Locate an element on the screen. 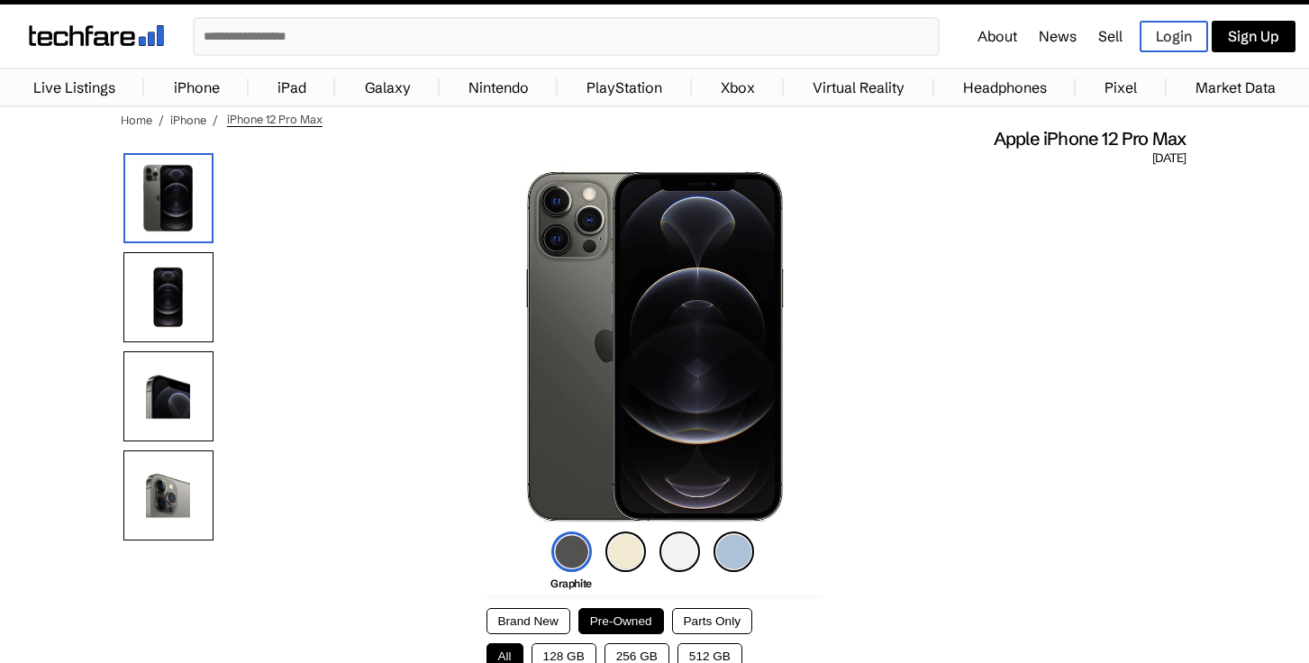 This screenshot has width=1309, height=663. span: Apple iPhone 12 Pro Max is located at coordinates (1090, 139).